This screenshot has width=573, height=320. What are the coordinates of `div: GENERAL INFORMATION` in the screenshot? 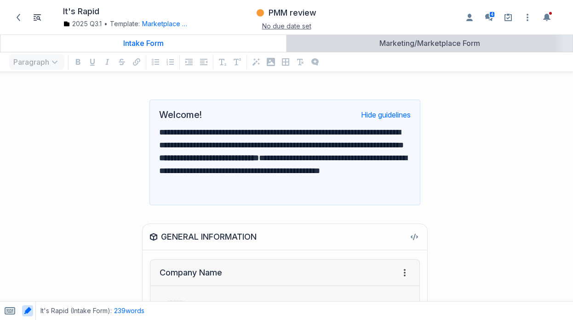 It's located at (209, 237).